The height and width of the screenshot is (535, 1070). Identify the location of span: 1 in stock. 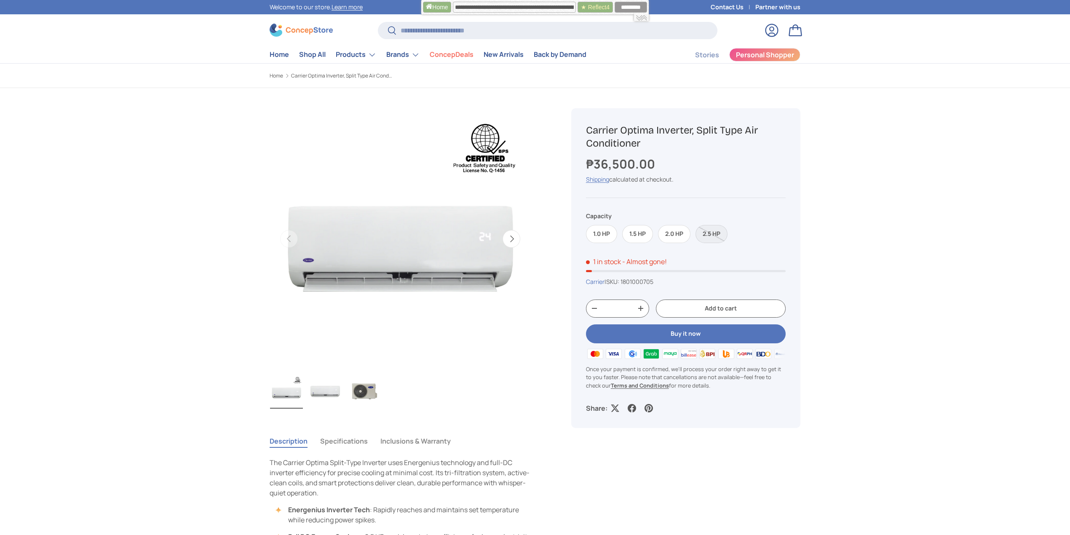
(603, 262).